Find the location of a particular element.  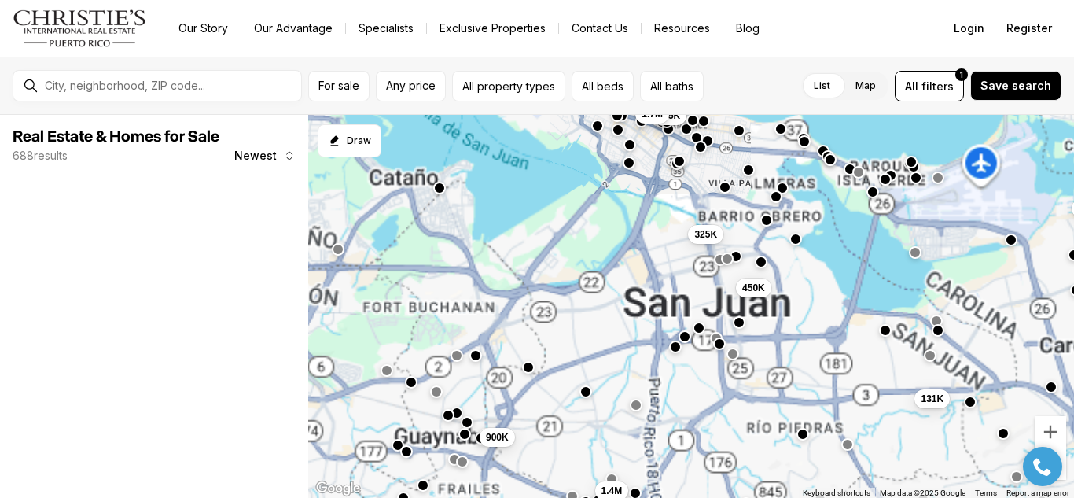

a: Resources is located at coordinates (682, 28).